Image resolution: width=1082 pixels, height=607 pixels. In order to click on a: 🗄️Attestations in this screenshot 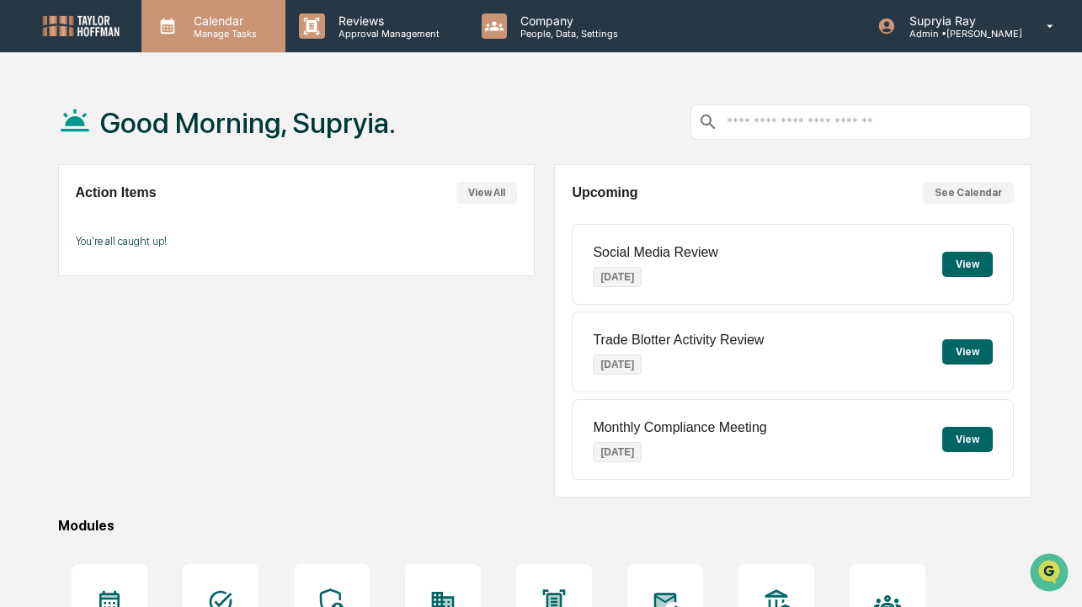, I will do `click(165, 221)`.